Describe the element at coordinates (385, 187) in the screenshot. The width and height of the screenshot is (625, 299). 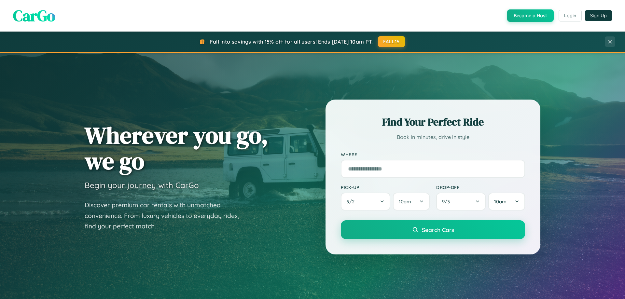
I see `label: Pick-up` at that location.